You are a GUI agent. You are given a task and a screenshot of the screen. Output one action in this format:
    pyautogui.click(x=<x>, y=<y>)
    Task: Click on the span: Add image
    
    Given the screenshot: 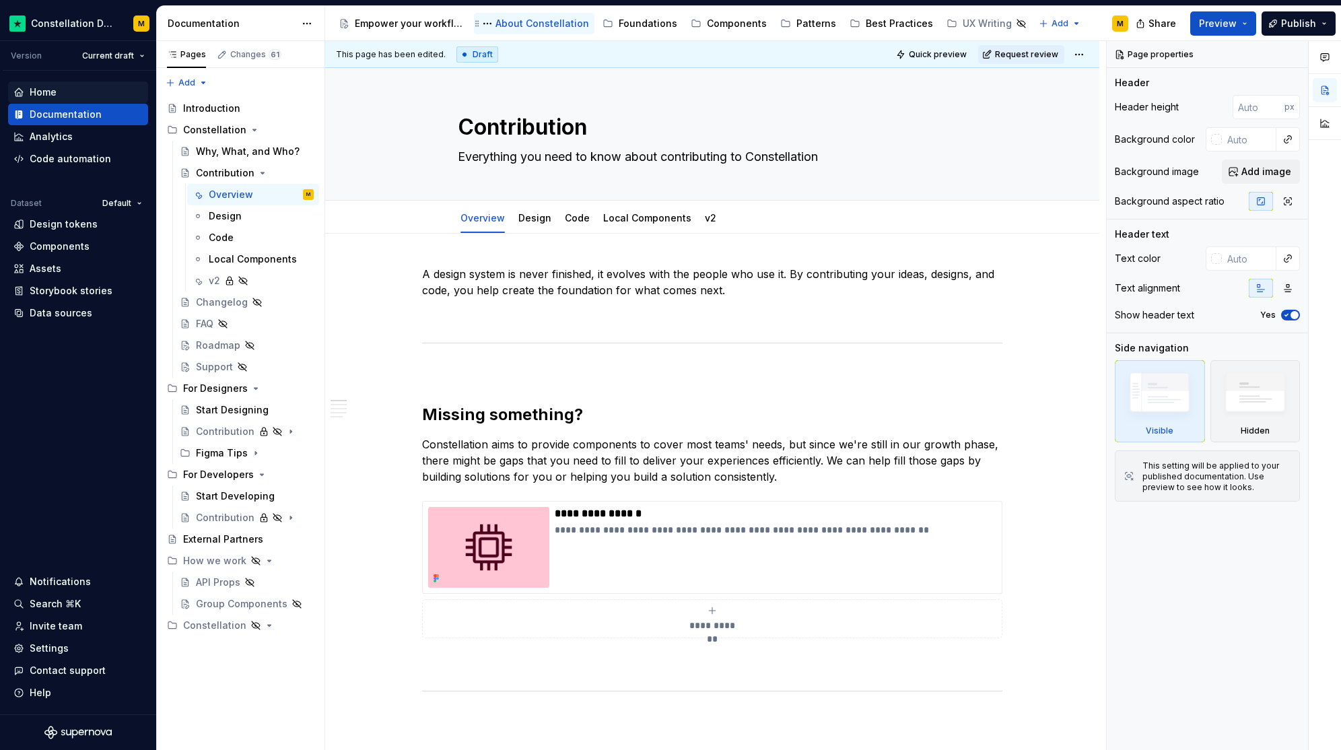 What is the action you would take?
    pyautogui.click(x=1267, y=172)
    